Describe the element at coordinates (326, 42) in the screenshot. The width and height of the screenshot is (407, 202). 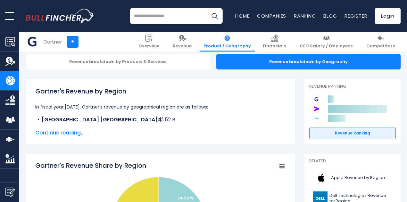
I see `a: CEO Salary / Employees` at that location.